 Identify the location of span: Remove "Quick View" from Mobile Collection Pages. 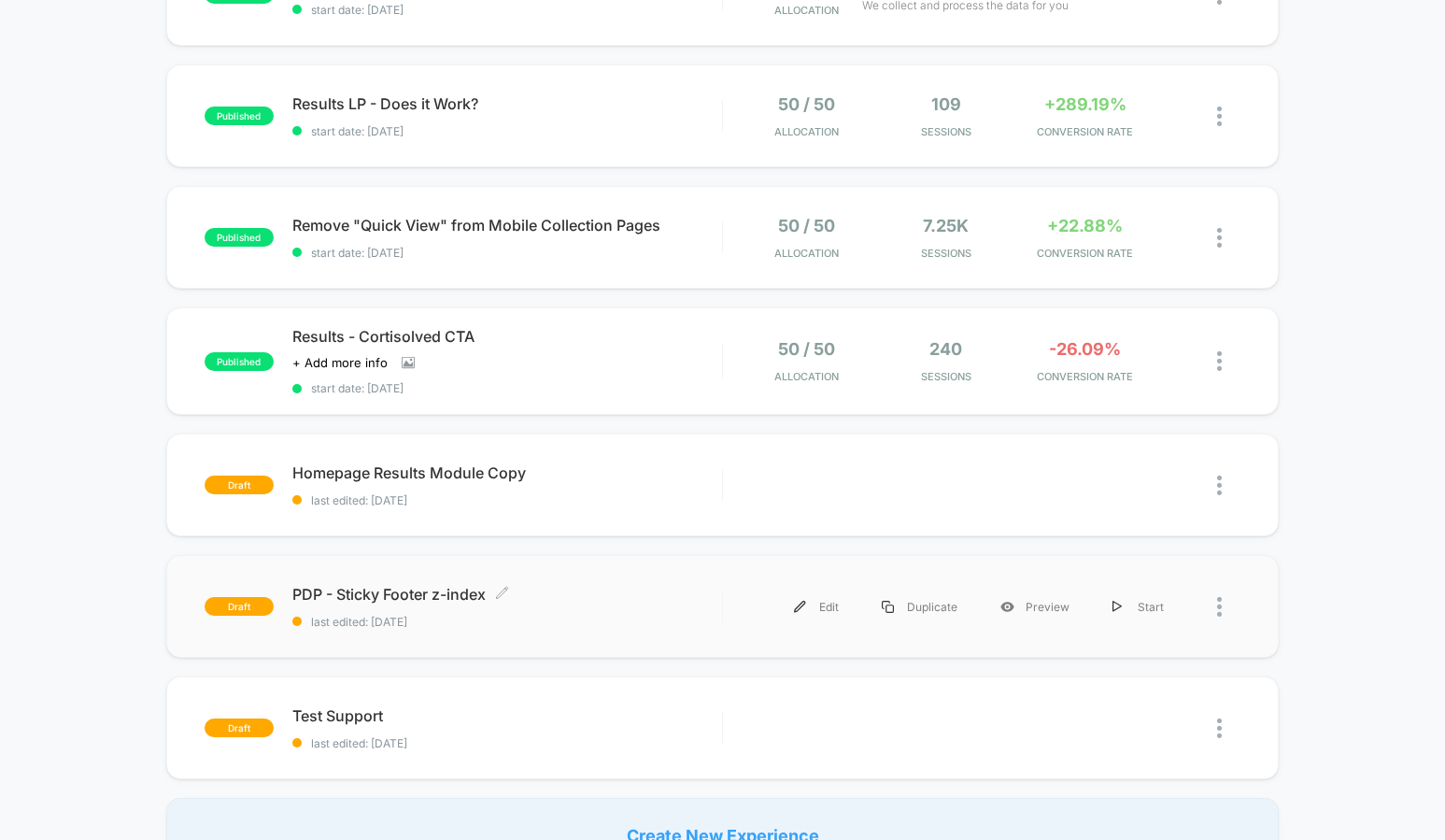
(508, 225).